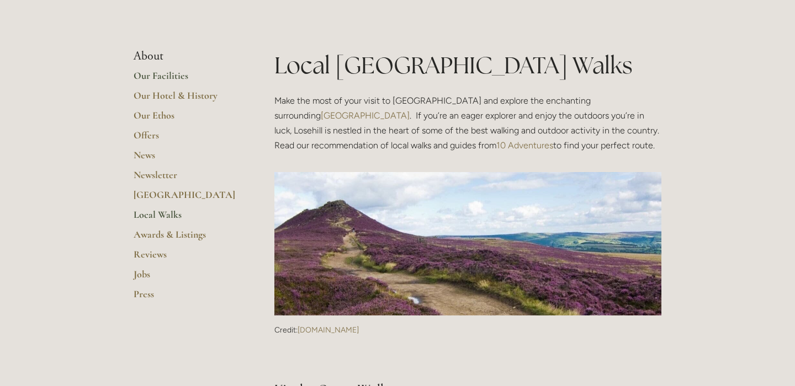 Image resolution: width=795 pixels, height=386 pixels. Describe the element at coordinates (186, 298) in the screenshot. I see `a: Press` at that location.